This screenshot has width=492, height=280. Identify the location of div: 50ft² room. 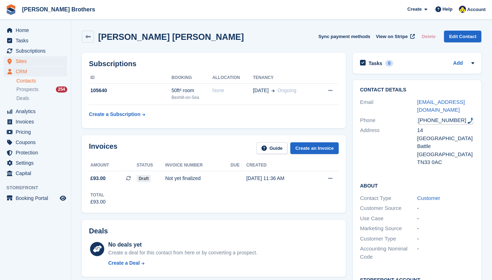
(192, 90).